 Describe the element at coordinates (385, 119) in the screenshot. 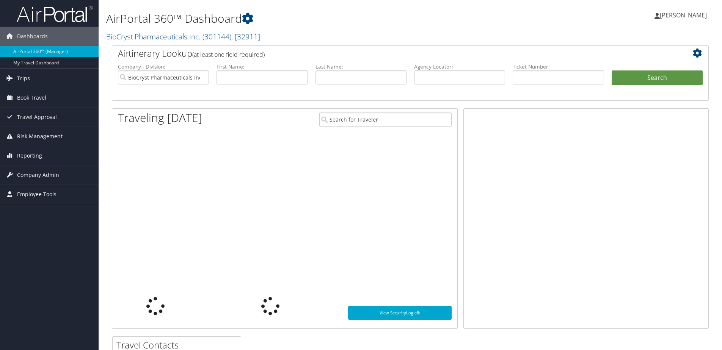

I see `input: Search for Traveler` at that location.